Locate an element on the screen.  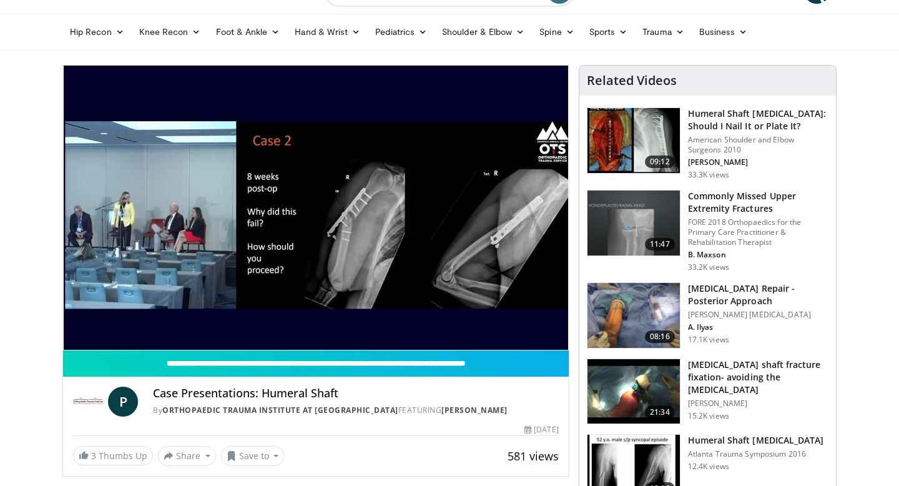
img: 2d9d5c8a-c6e4-4c2d-a054-0024870ca918.150x105_q85_crop-smart_upscale.jpg is located at coordinates (634, 315).